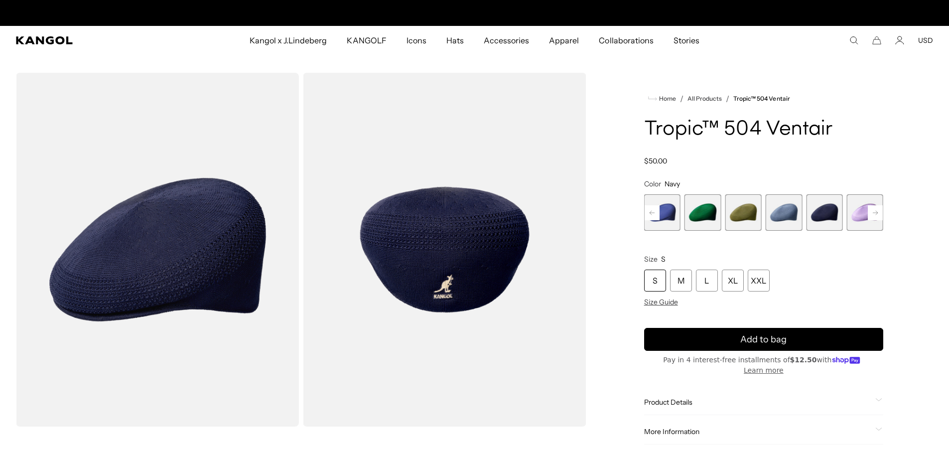 The image size is (949, 454). Describe the element at coordinates (686, 40) in the screenshot. I see `span: Stories` at that location.